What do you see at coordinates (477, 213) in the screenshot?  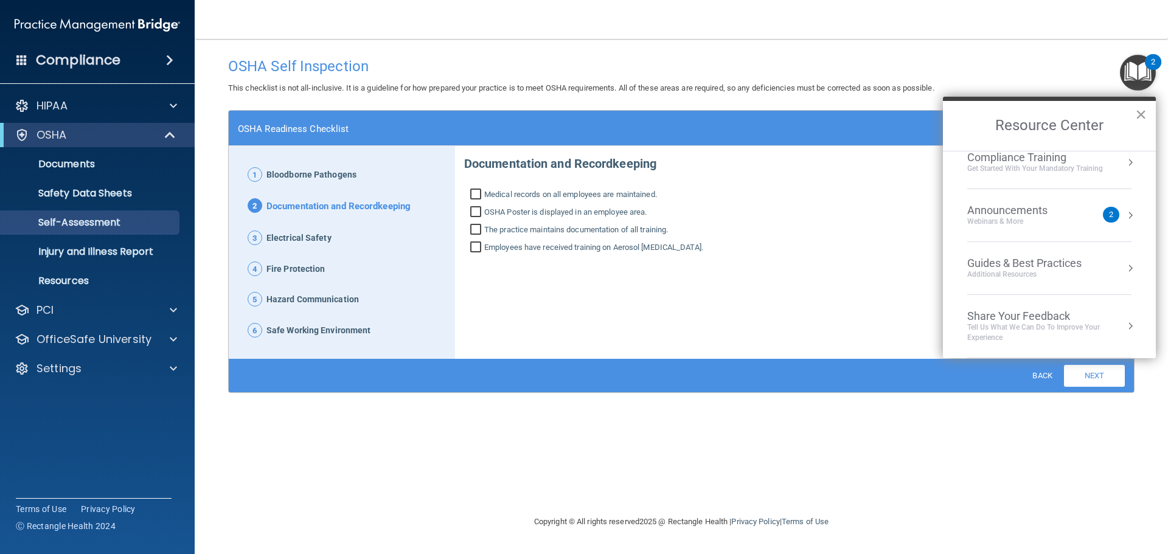 I see `input: OSHA Poster is displayed in an employee area.` at bounding box center [477, 213].